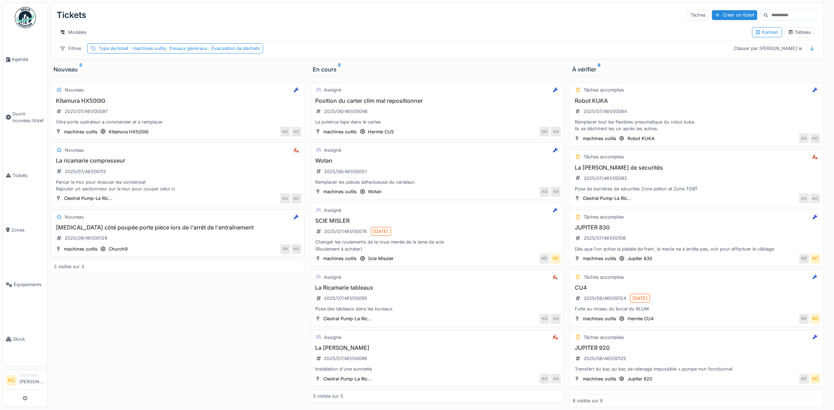 This screenshot has height=410, width=834. I want to click on h3: Position du carter clim mal repositionner, so click(437, 101).